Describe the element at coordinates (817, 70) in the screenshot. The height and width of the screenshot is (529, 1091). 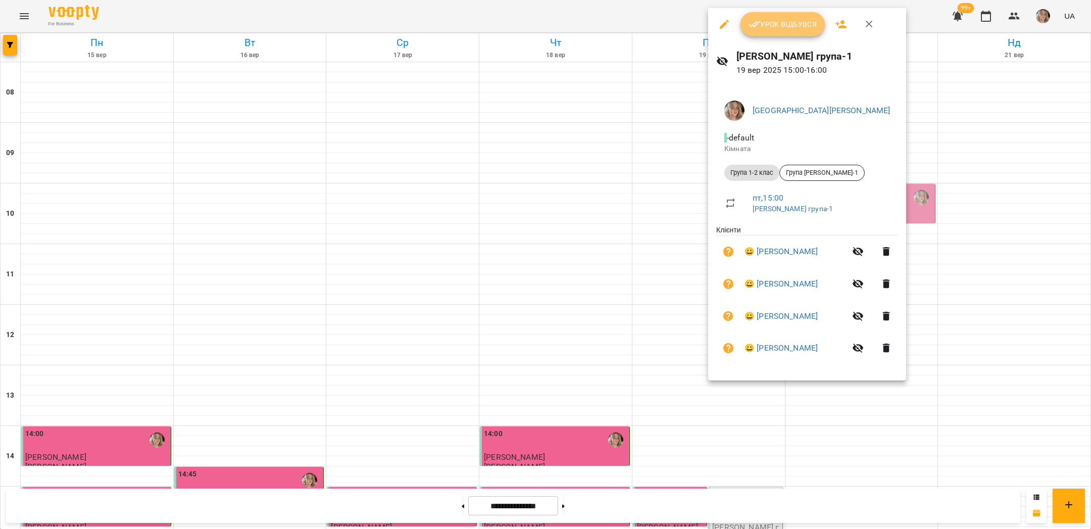
I see `p: 19 вер 2025 15:00 - 16:00` at that location.